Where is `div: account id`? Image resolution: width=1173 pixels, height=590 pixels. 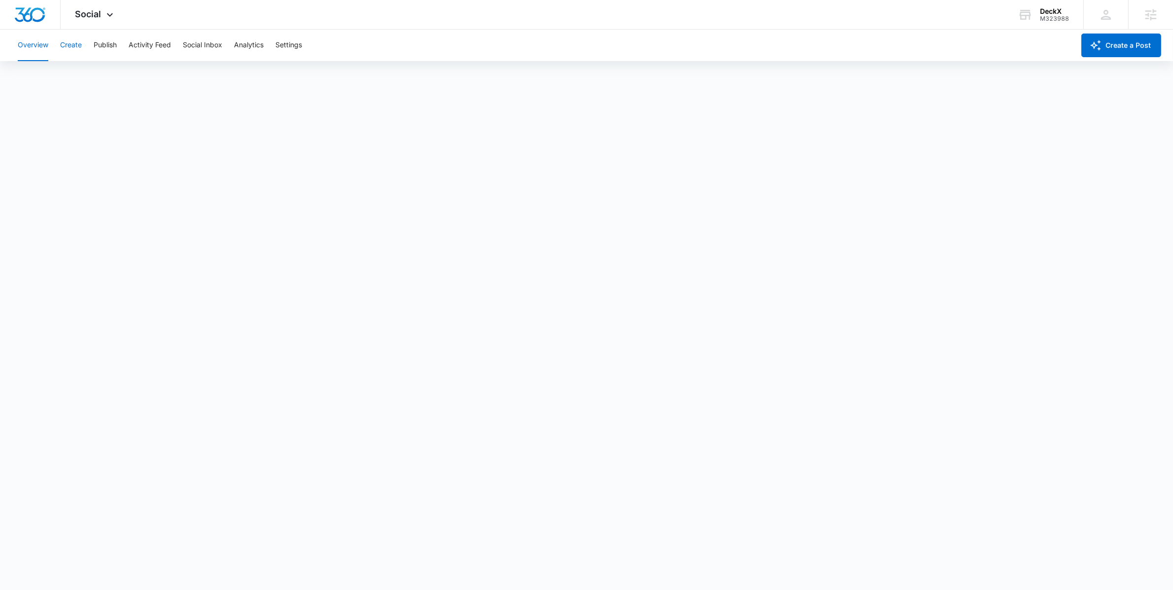 div: account id is located at coordinates (1054, 19).